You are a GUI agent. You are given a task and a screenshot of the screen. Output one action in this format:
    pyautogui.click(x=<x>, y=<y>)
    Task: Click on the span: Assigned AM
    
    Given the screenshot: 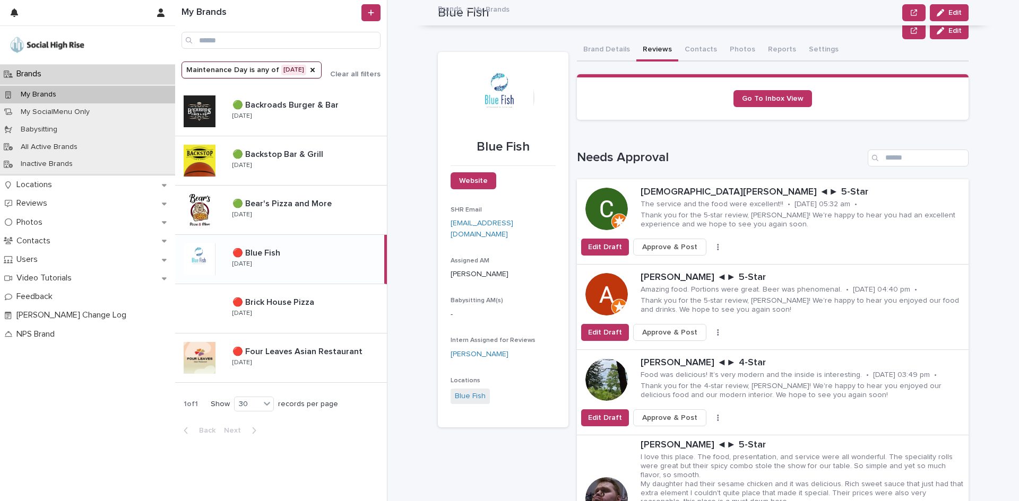 What is the action you would take?
    pyautogui.click(x=470, y=261)
    